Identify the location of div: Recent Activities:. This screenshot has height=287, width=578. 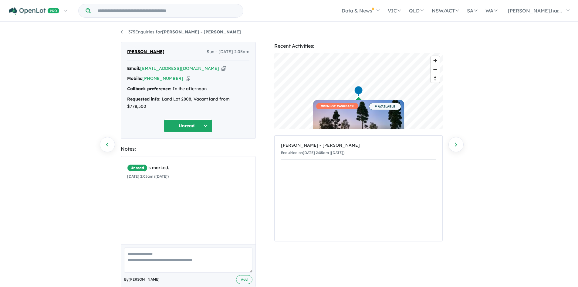
(359, 46).